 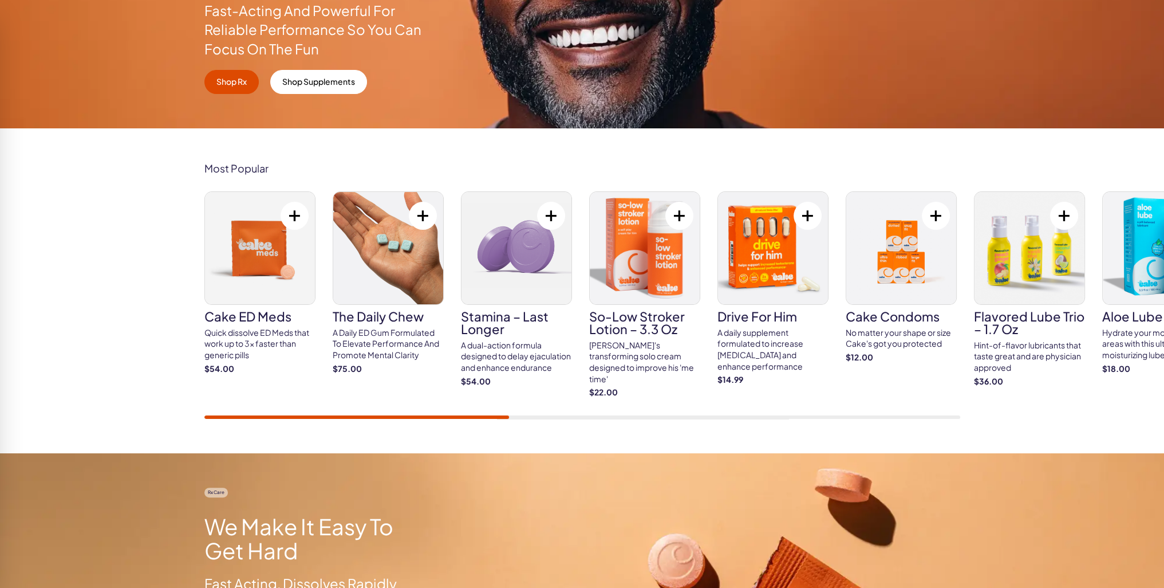 What do you see at coordinates (517, 289) in the screenshot?
I see `a: Stamina – Last Longer Stamina – Last Longer A dual-action formula designed to delay ejaculation a...` at bounding box center [517, 289].